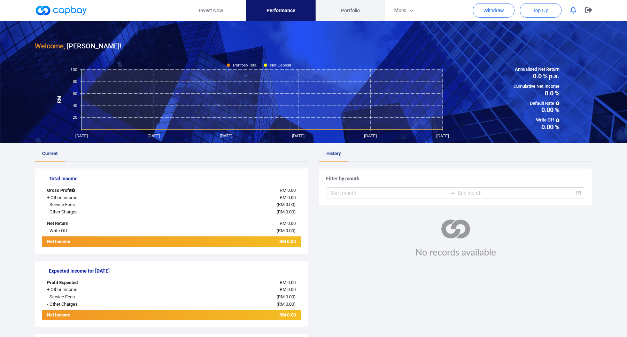 This screenshot has height=337, width=627. Describe the element at coordinates (350, 10) in the screenshot. I see `span: Portfolio` at that location.